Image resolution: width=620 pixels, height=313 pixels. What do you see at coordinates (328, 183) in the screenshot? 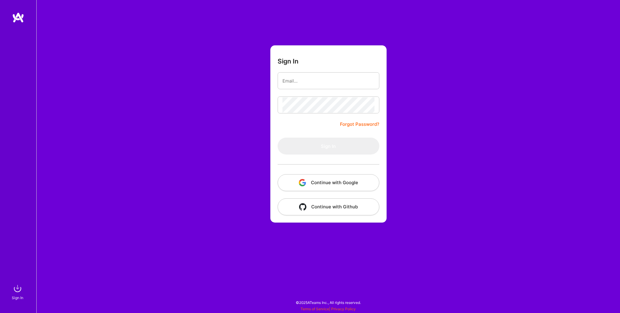
I see `button: Continue with Google` at bounding box center [328, 183].